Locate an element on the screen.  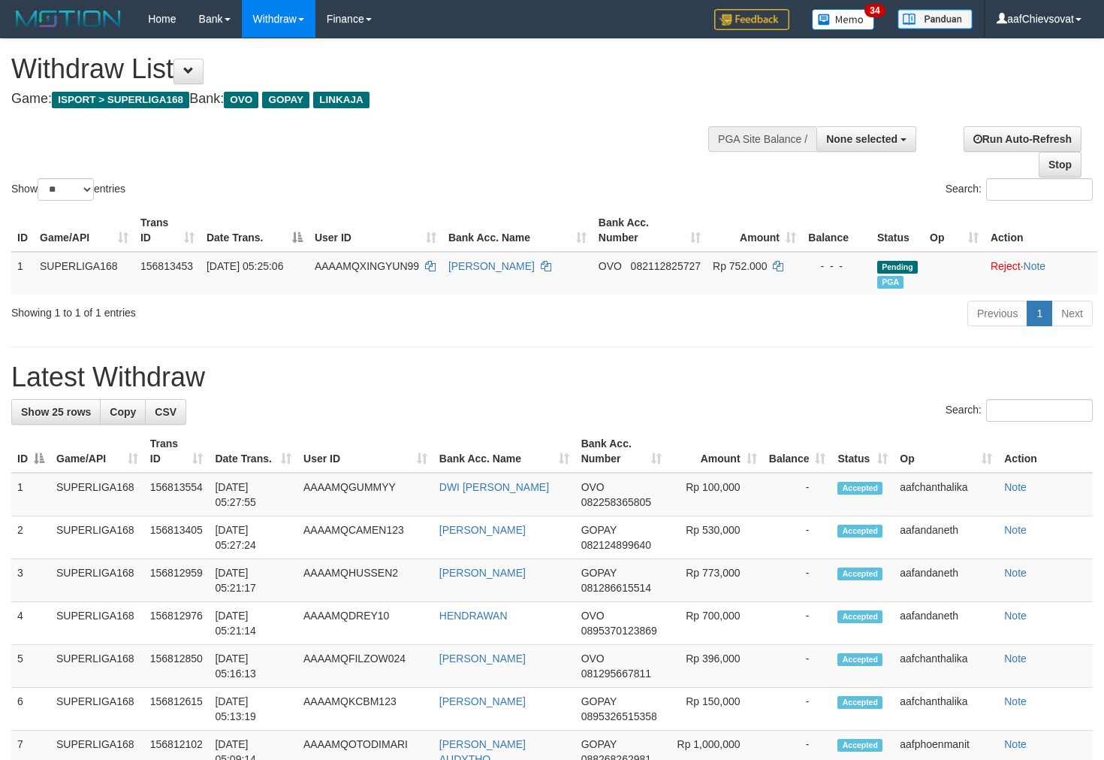
th: Date Trans.: activate to sort column ascending is located at coordinates (253, 451).